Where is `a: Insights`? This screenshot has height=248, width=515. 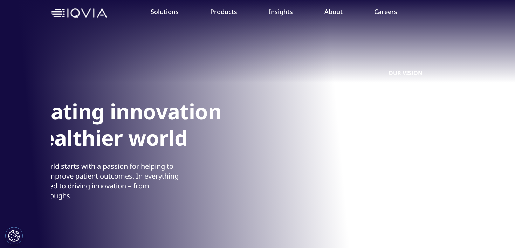
a: Insights is located at coordinates (281, 12).